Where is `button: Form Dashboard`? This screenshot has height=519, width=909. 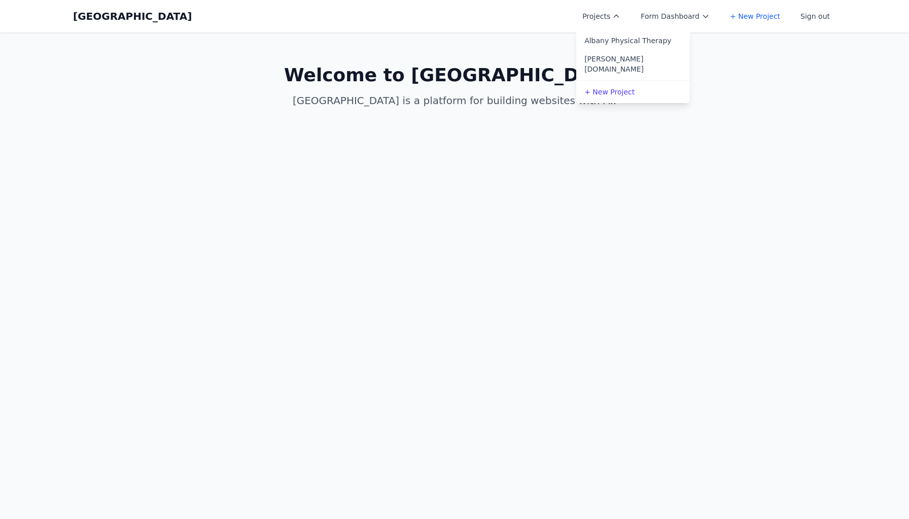 button: Form Dashboard is located at coordinates (675, 16).